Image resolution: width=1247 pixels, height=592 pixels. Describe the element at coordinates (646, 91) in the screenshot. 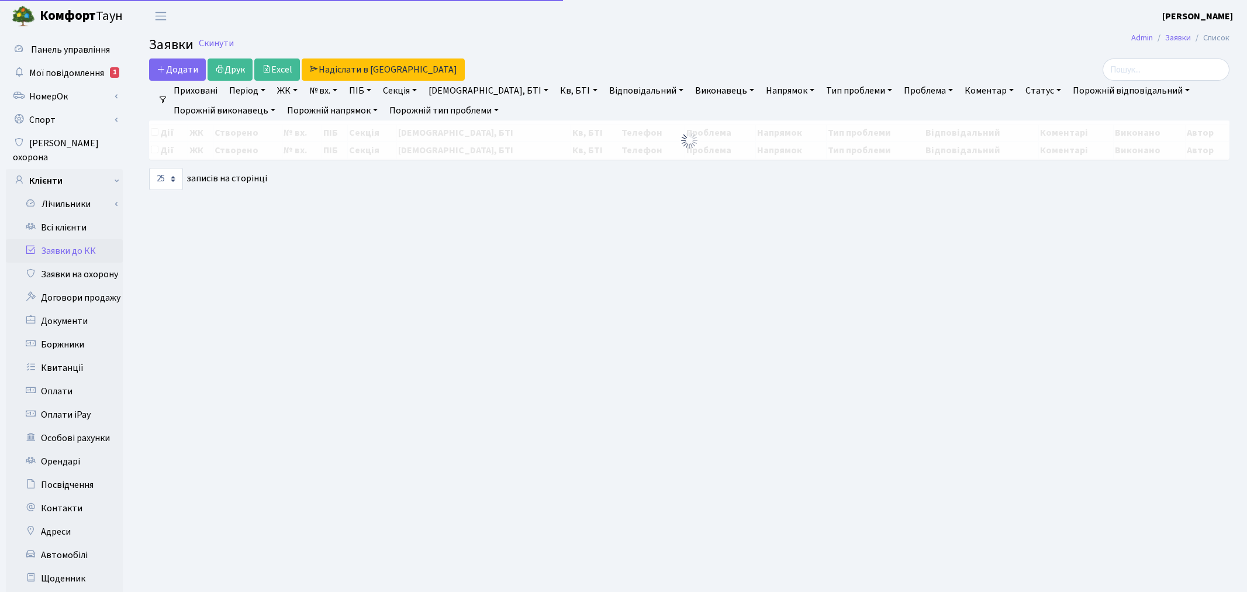

I see `a: Відповідальний` at that location.